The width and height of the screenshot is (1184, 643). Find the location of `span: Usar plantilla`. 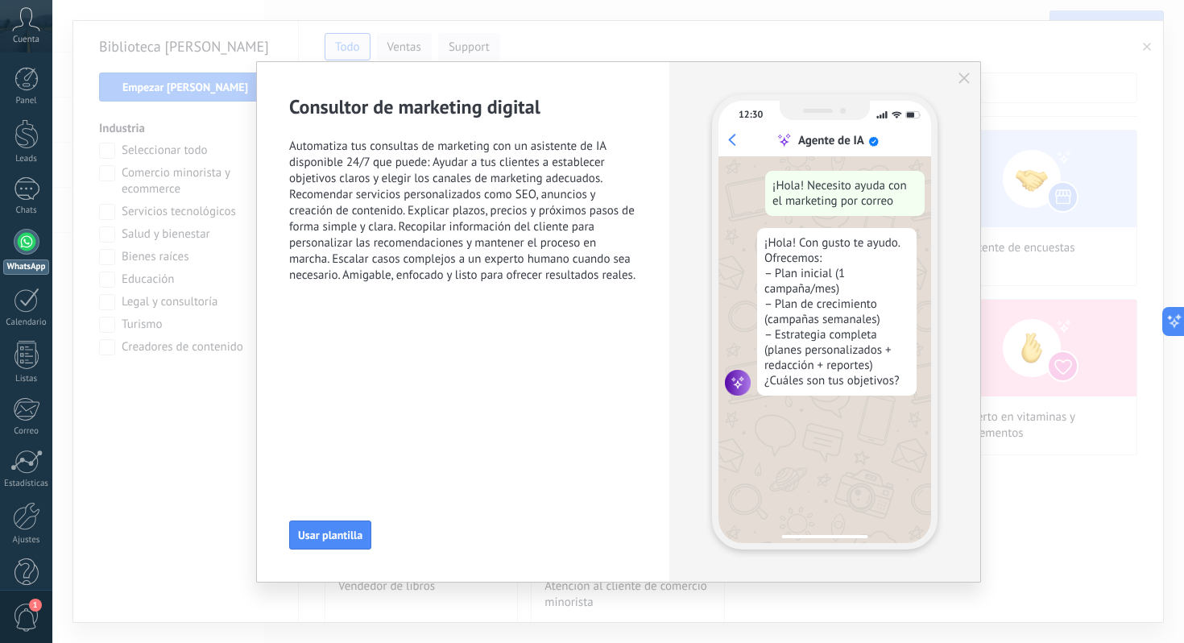

span: Usar plantilla is located at coordinates (330, 535).